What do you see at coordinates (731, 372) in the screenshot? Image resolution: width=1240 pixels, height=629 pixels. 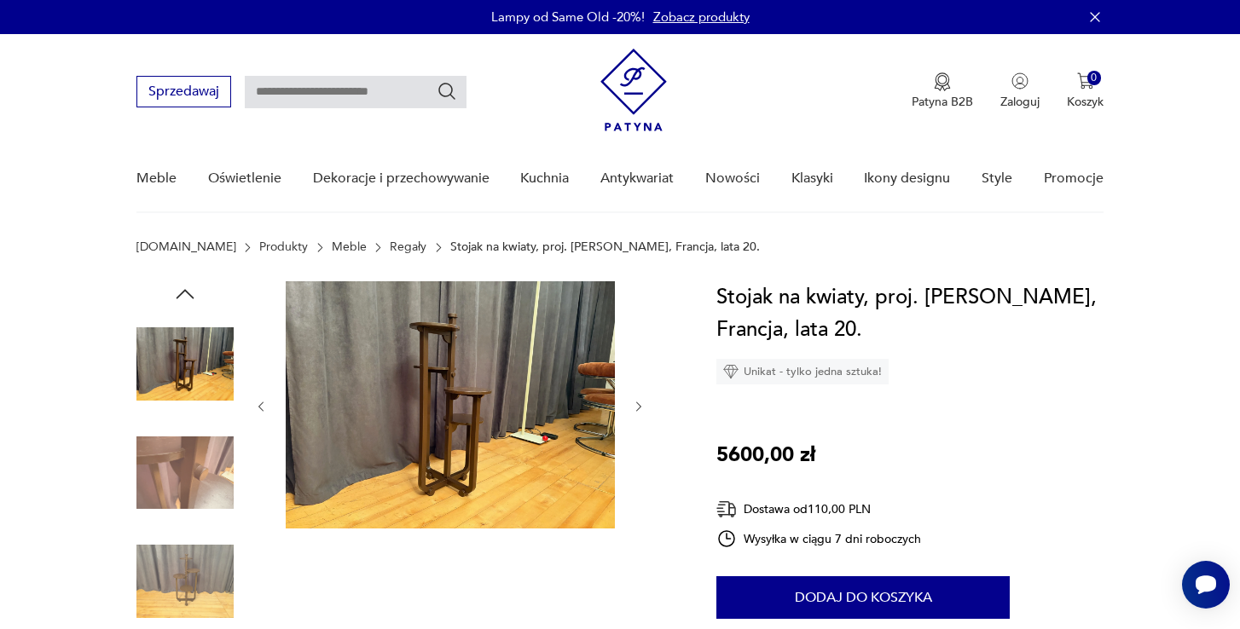 I see `img: Ikona diamentu` at bounding box center [731, 372].